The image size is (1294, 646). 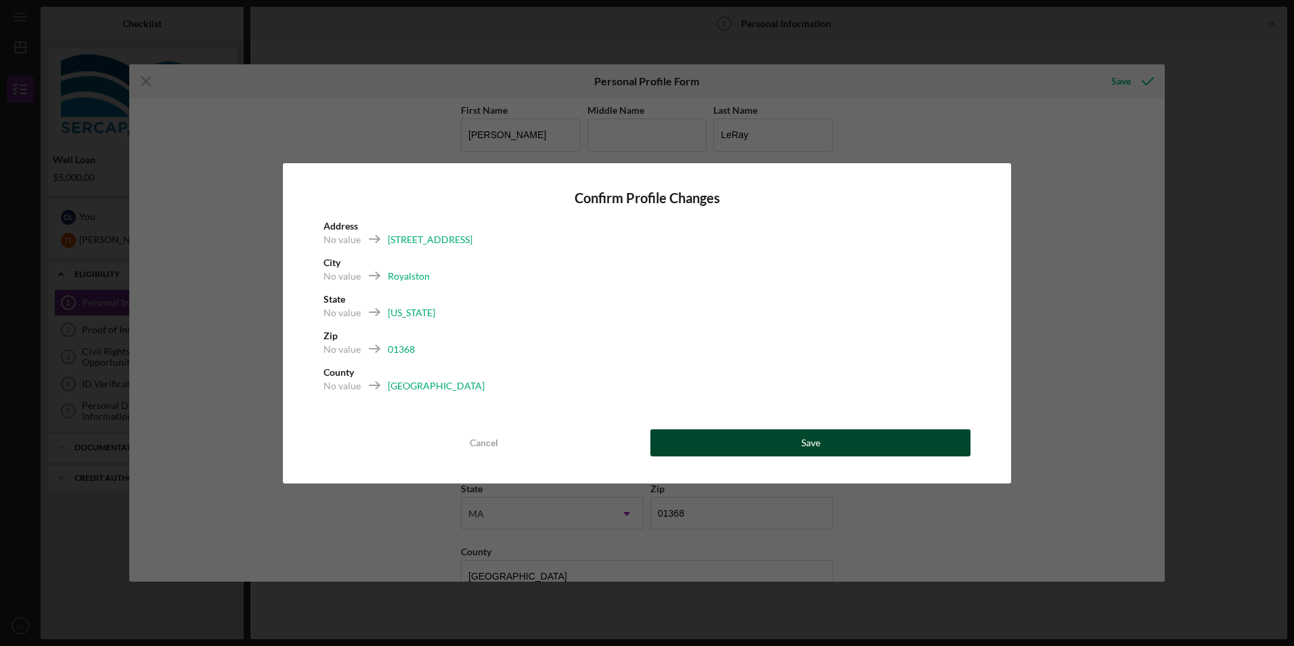 What do you see at coordinates (330, 335) in the screenshot?
I see `b: Zip` at bounding box center [330, 335].